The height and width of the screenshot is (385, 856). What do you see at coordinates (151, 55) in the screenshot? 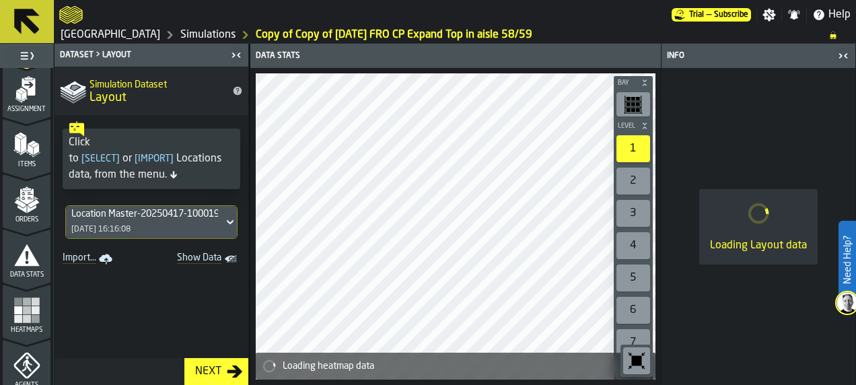
I see `header: Dataset > Layout` at bounding box center [151, 55].